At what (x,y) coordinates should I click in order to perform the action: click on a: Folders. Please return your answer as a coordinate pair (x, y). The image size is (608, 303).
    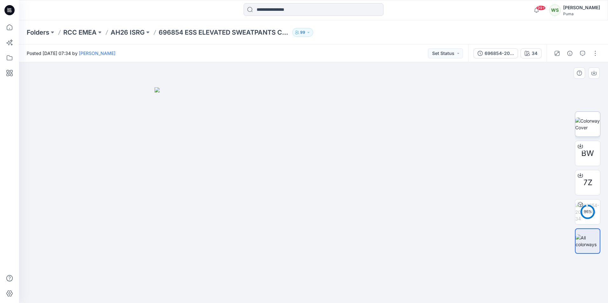
    Looking at the image, I should click on (38, 32).